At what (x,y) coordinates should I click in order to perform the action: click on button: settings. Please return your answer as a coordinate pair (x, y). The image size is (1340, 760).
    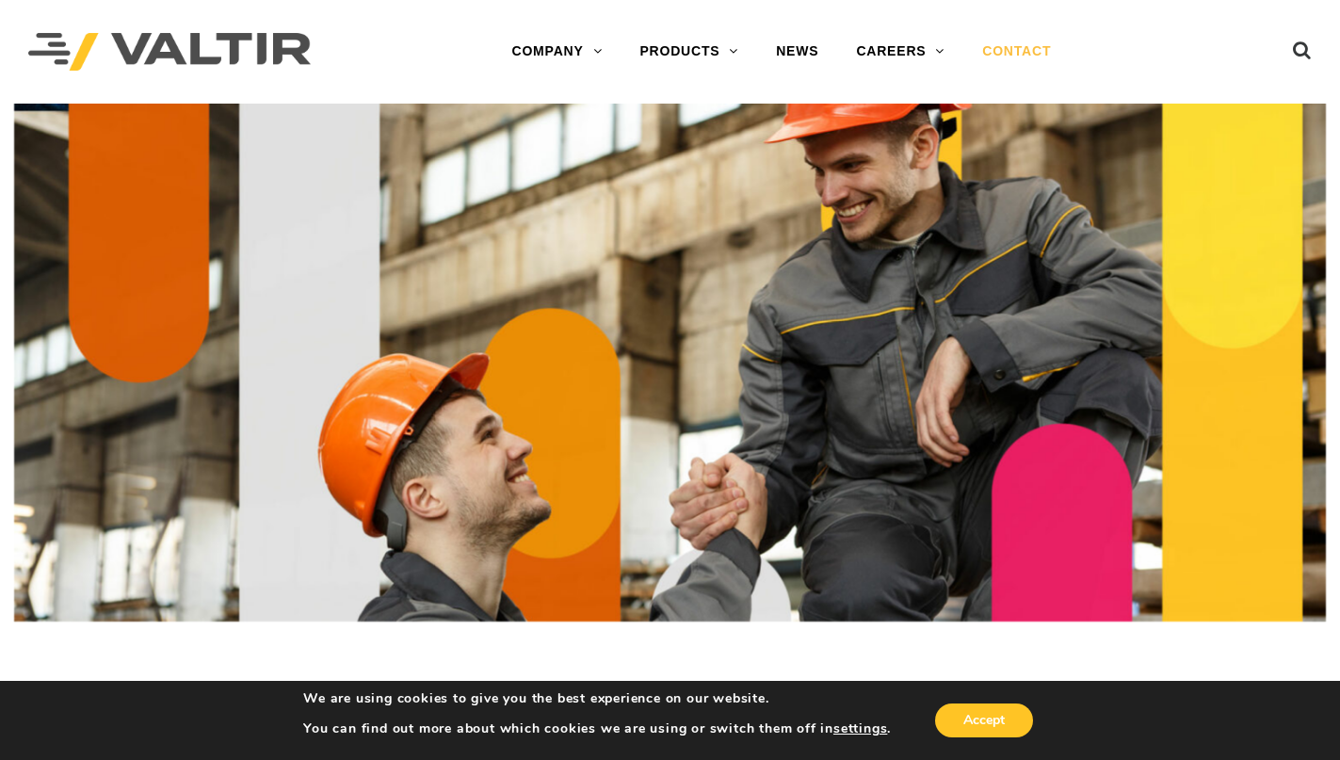
    Looking at the image, I should click on (860, 729).